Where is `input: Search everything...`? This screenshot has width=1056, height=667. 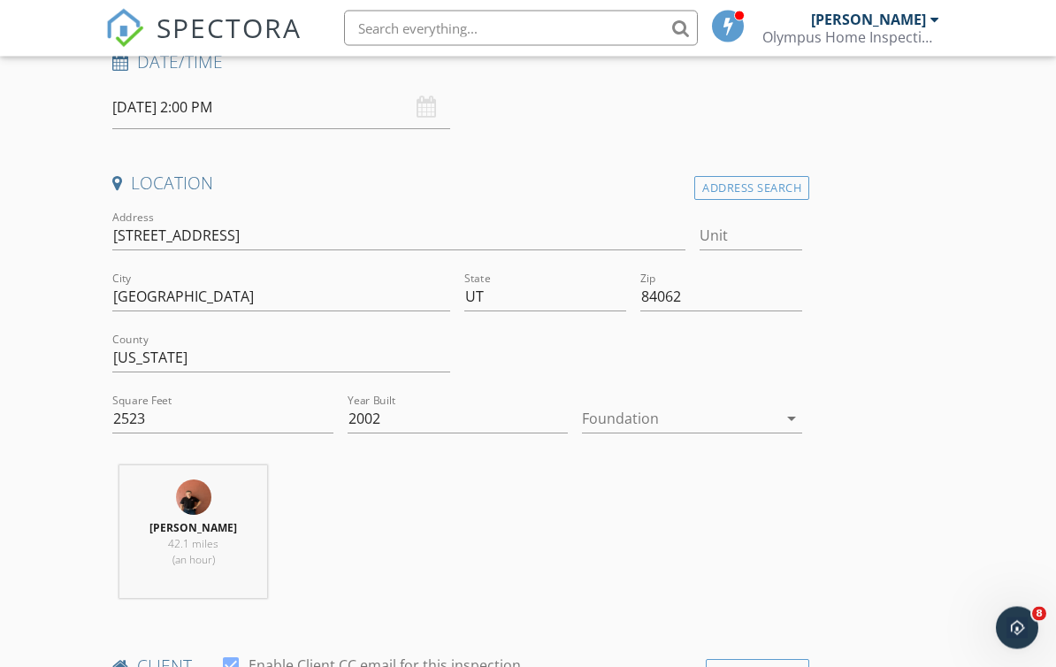
input: Search everything... is located at coordinates (521, 28).